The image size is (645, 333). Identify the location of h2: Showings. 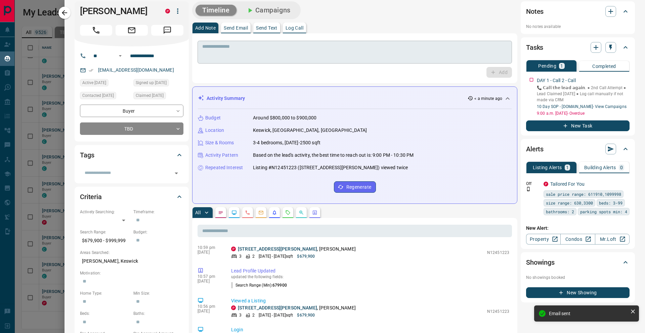
(540, 262).